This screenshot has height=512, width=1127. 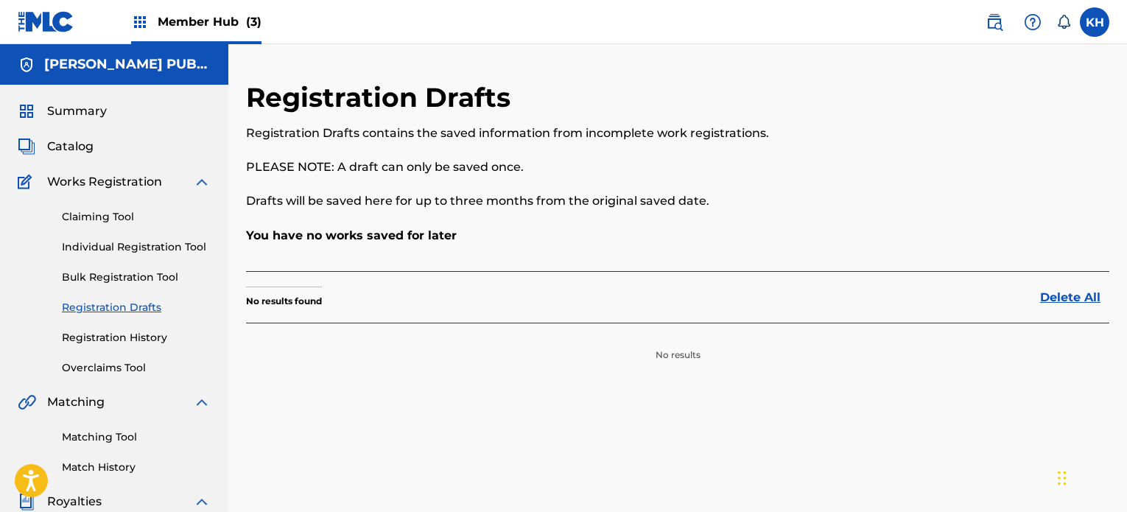 I want to click on a: CatalogCatalog, so click(x=55, y=147).